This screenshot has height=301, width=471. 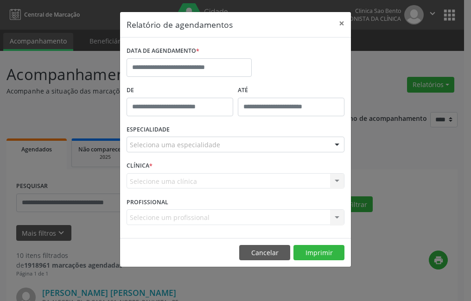 I want to click on label: PROFISSIONAL, so click(x=147, y=202).